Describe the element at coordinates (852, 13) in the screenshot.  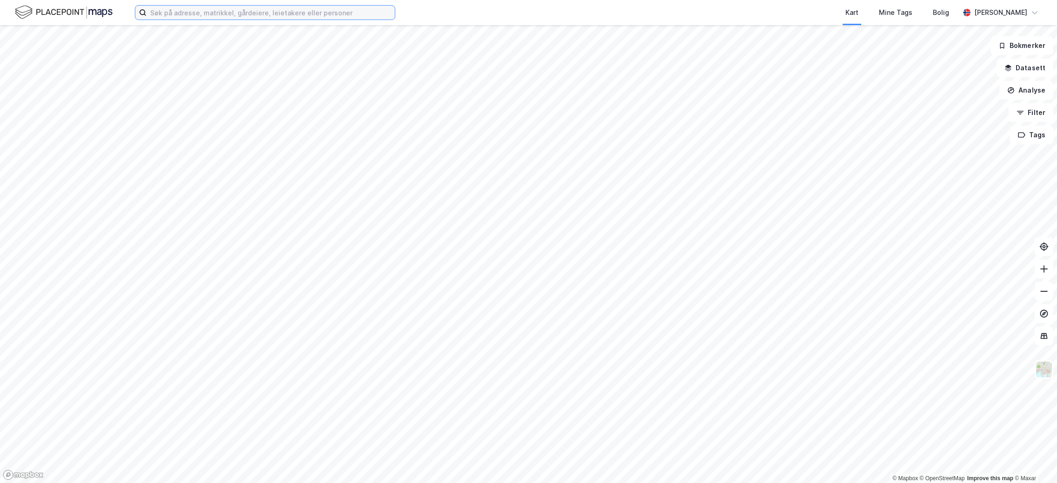
I see `div: Kart` at that location.